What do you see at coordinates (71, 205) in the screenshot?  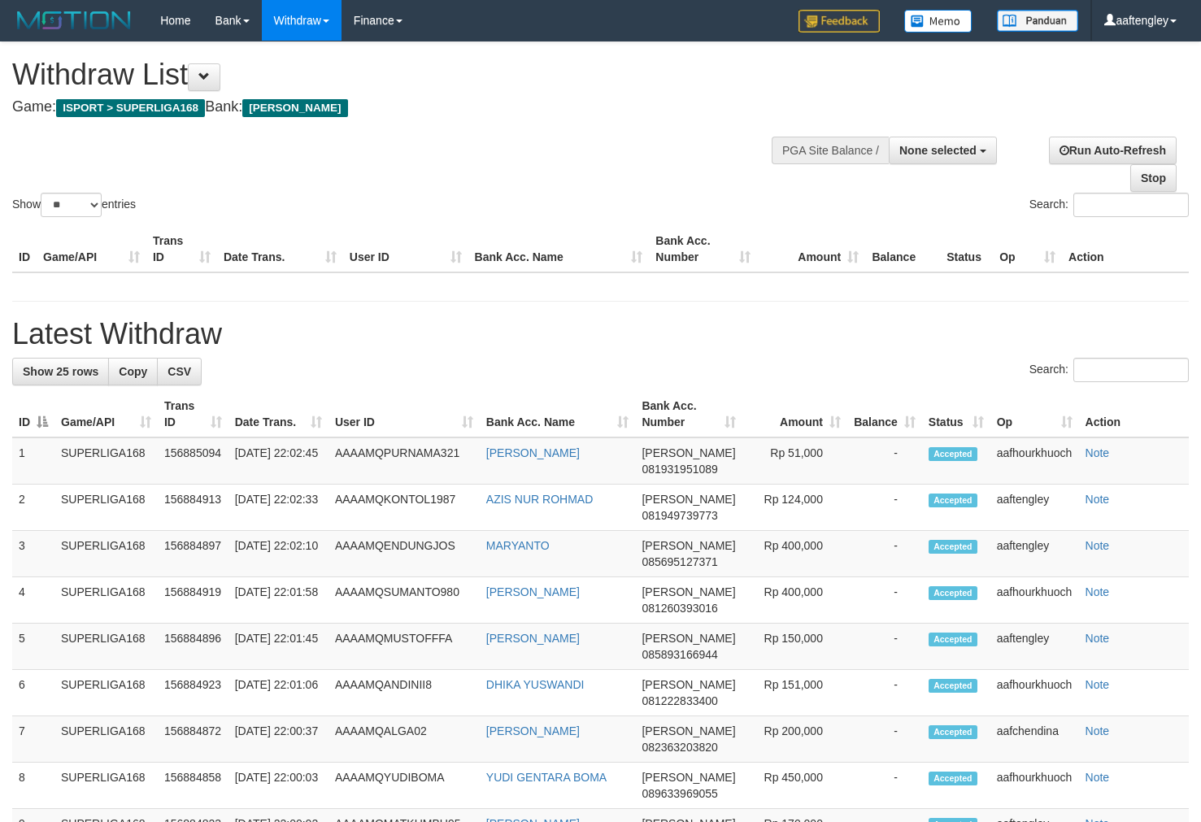 I see `select: Showentries` at bounding box center [71, 205].